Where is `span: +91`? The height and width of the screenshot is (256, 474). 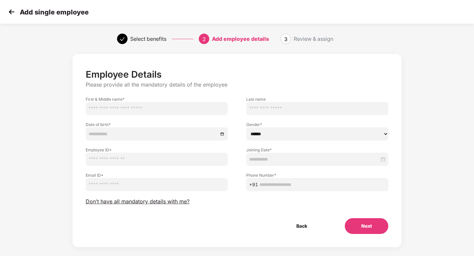
span: +91 is located at coordinates (253, 185).